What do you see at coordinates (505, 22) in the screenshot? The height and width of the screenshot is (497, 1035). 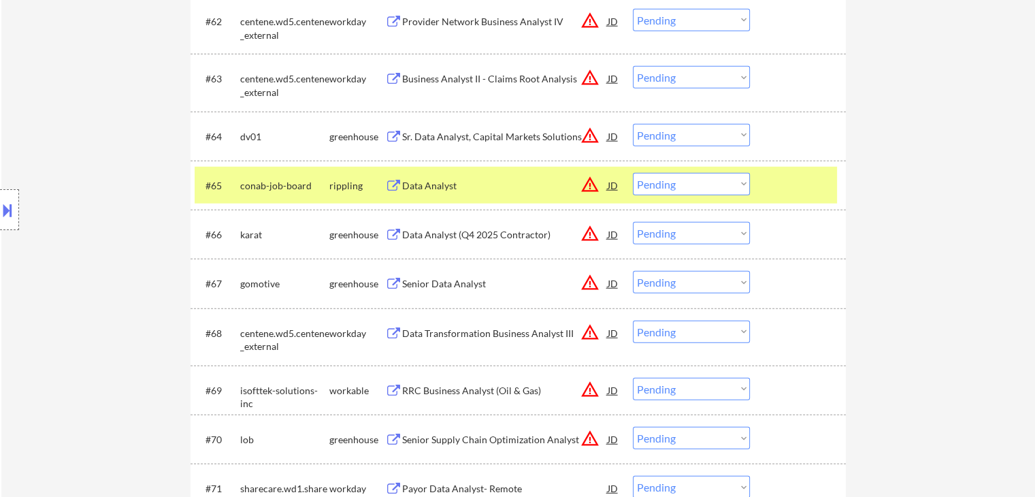 I see `div: Provider Network Business Analyst IV` at bounding box center [505, 22].